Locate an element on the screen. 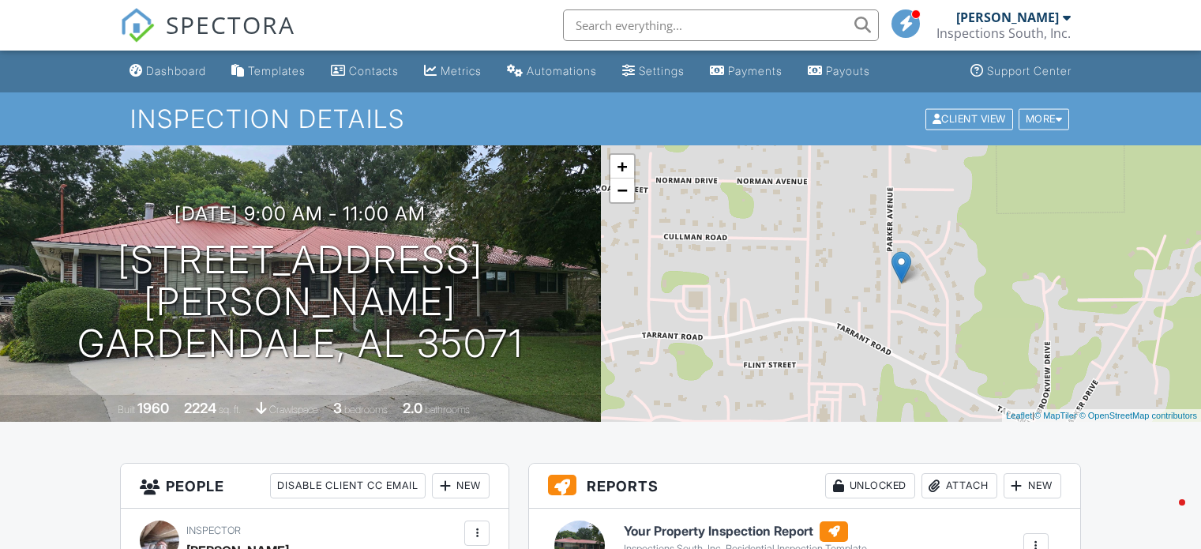  div: 1960 is located at coordinates (153, 408).